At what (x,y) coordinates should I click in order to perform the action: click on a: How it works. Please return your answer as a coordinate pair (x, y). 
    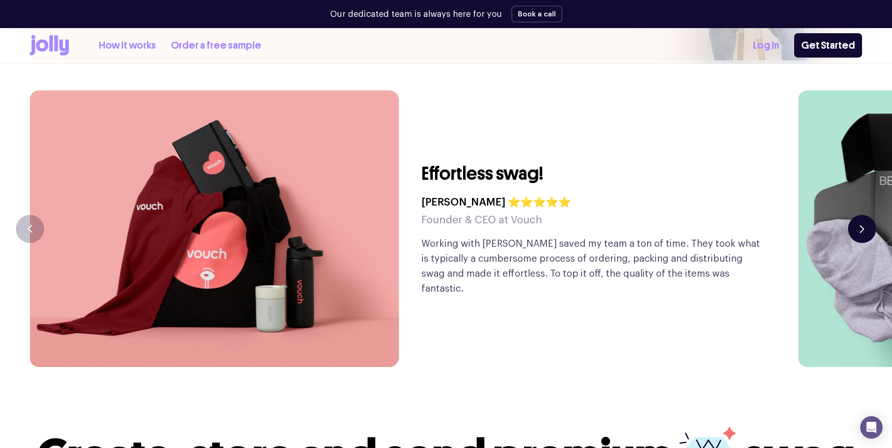
    Looking at the image, I should click on (127, 45).